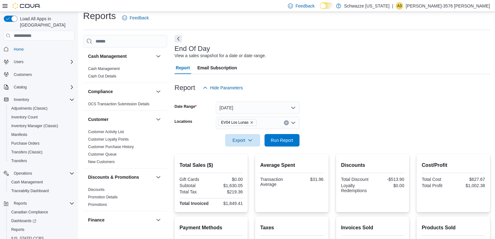 This screenshot has width=495, height=239. Describe the element at coordinates (226, 88) in the screenshot. I see `span: Hide Parameters` at that location.